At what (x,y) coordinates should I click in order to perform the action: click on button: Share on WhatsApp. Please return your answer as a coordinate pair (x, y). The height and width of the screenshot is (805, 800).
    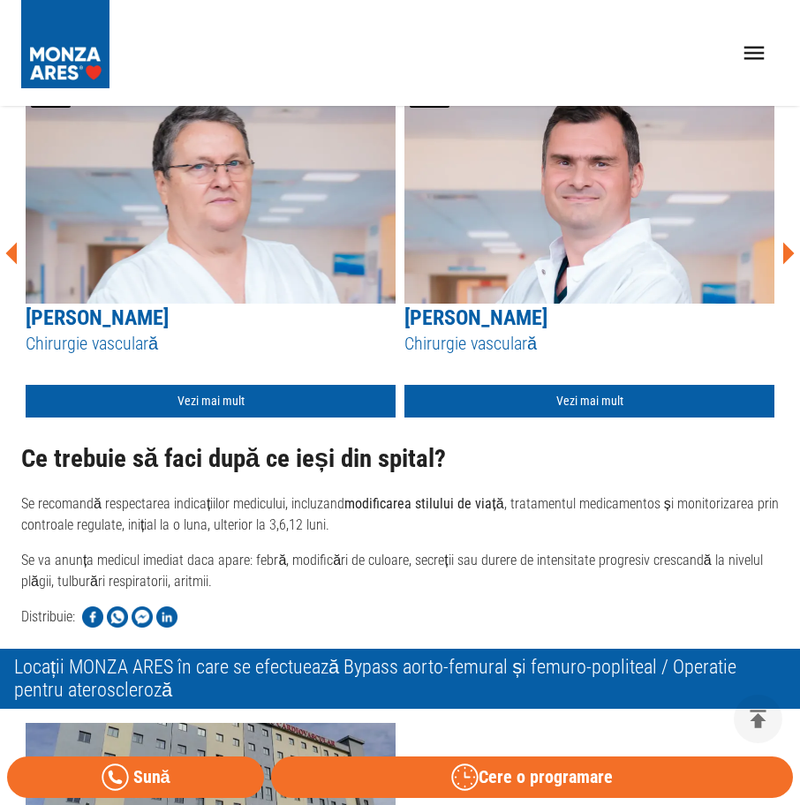
    Looking at the image, I should click on (117, 617).